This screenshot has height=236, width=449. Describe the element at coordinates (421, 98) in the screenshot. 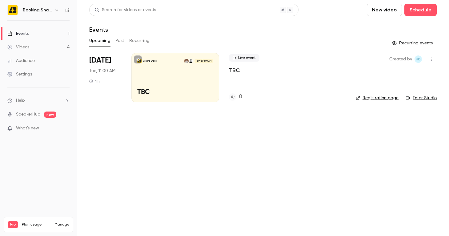

I see `a: Enter Studio` at that location.